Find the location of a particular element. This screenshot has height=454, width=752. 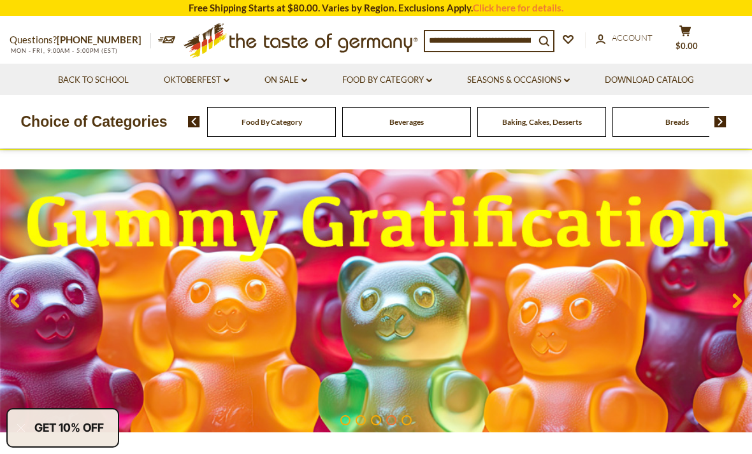

span: Food By Category is located at coordinates (271, 122).